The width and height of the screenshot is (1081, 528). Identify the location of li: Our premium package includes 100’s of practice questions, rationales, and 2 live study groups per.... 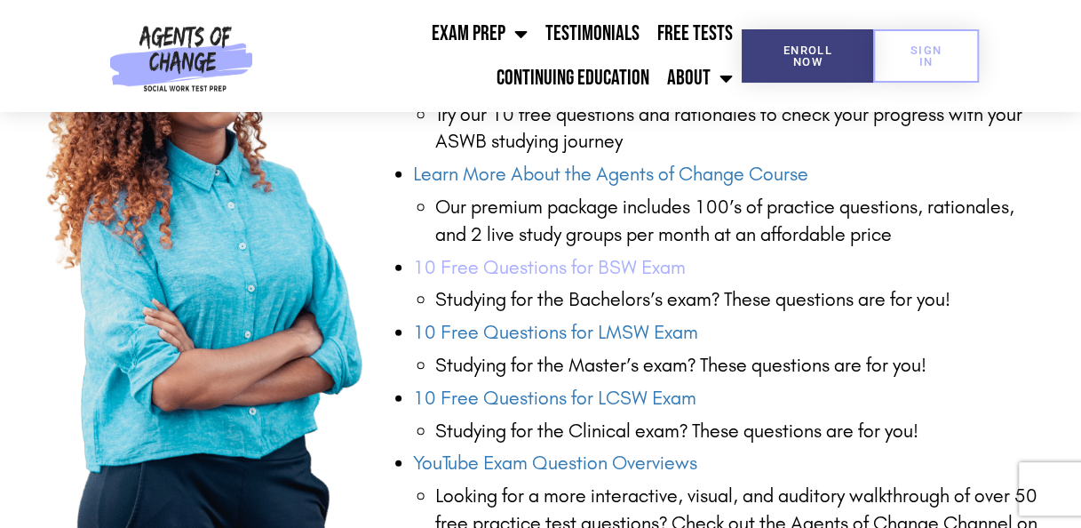
(741, 221).